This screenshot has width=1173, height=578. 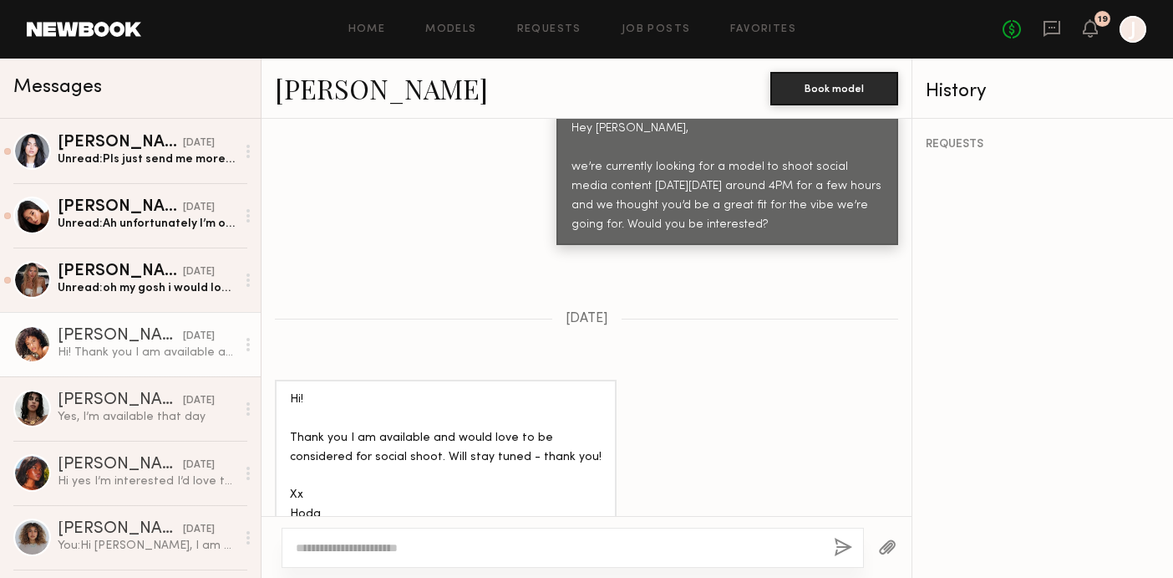 What do you see at coordinates (1043, 91) in the screenshot?
I see `div: History` at bounding box center [1043, 91].